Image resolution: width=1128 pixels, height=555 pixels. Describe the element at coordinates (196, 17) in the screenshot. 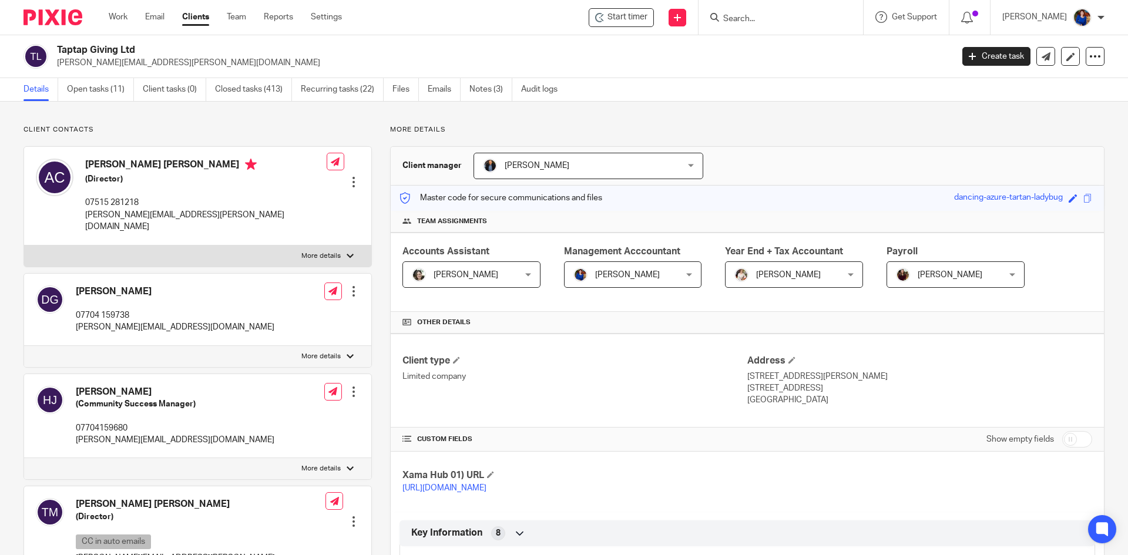

I see `a: Clients` at that location.